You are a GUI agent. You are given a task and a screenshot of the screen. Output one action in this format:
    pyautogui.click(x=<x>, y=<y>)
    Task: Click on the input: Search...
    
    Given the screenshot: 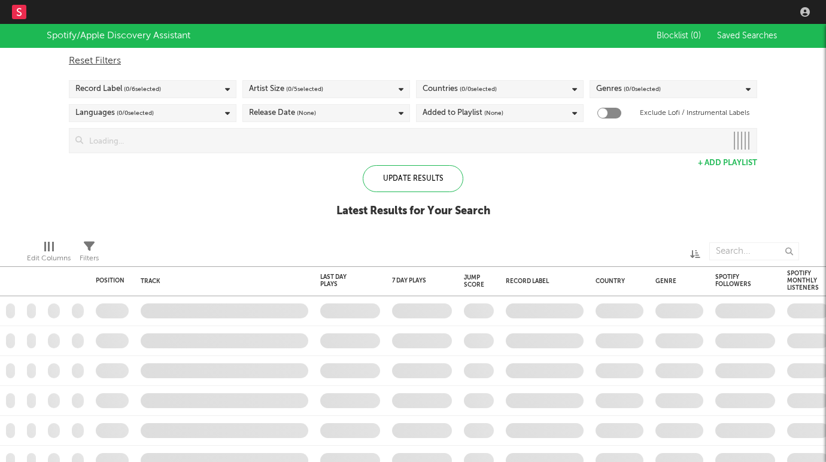 What is the action you would take?
    pyautogui.click(x=754, y=251)
    